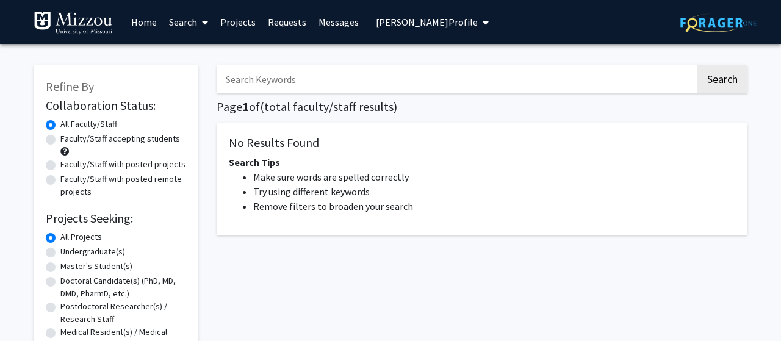 The width and height of the screenshot is (781, 341). I want to click on label: All Projects, so click(81, 237).